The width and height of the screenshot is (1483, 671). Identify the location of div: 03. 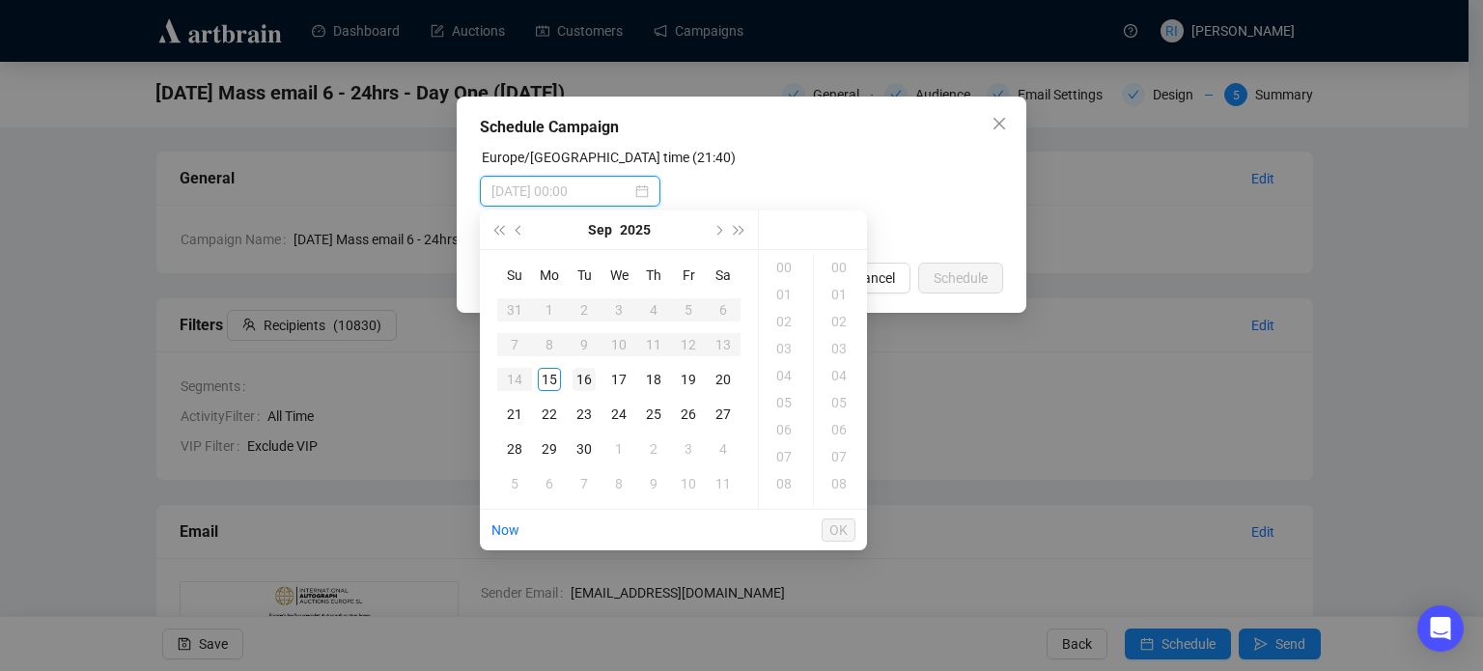
(841, 348).